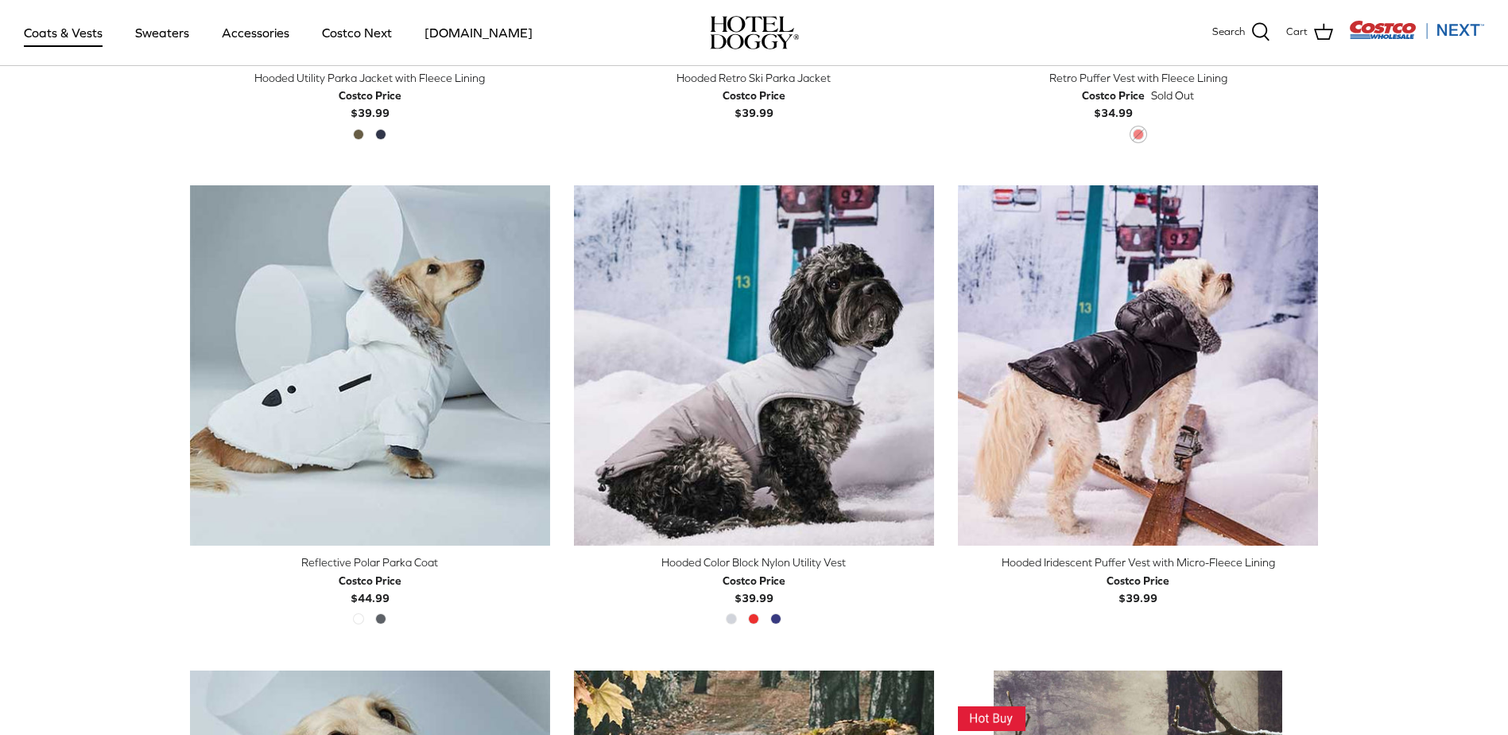  Describe the element at coordinates (1173, 95) in the screenshot. I see `span: Sold Out` at that location.